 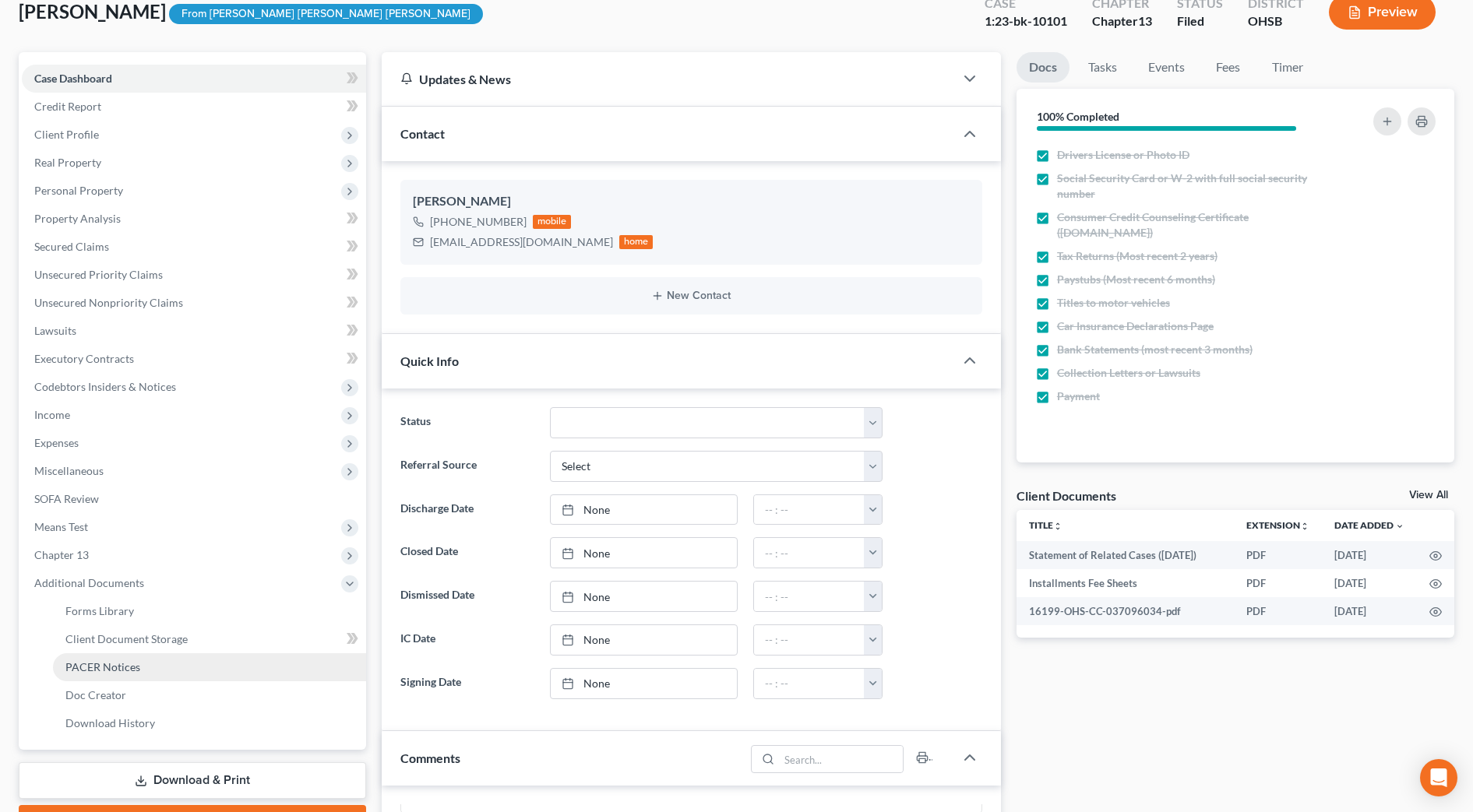 What do you see at coordinates (194, 303) in the screenshot?
I see `a: Unsecured Nonpriority Claims` at bounding box center [194, 303].